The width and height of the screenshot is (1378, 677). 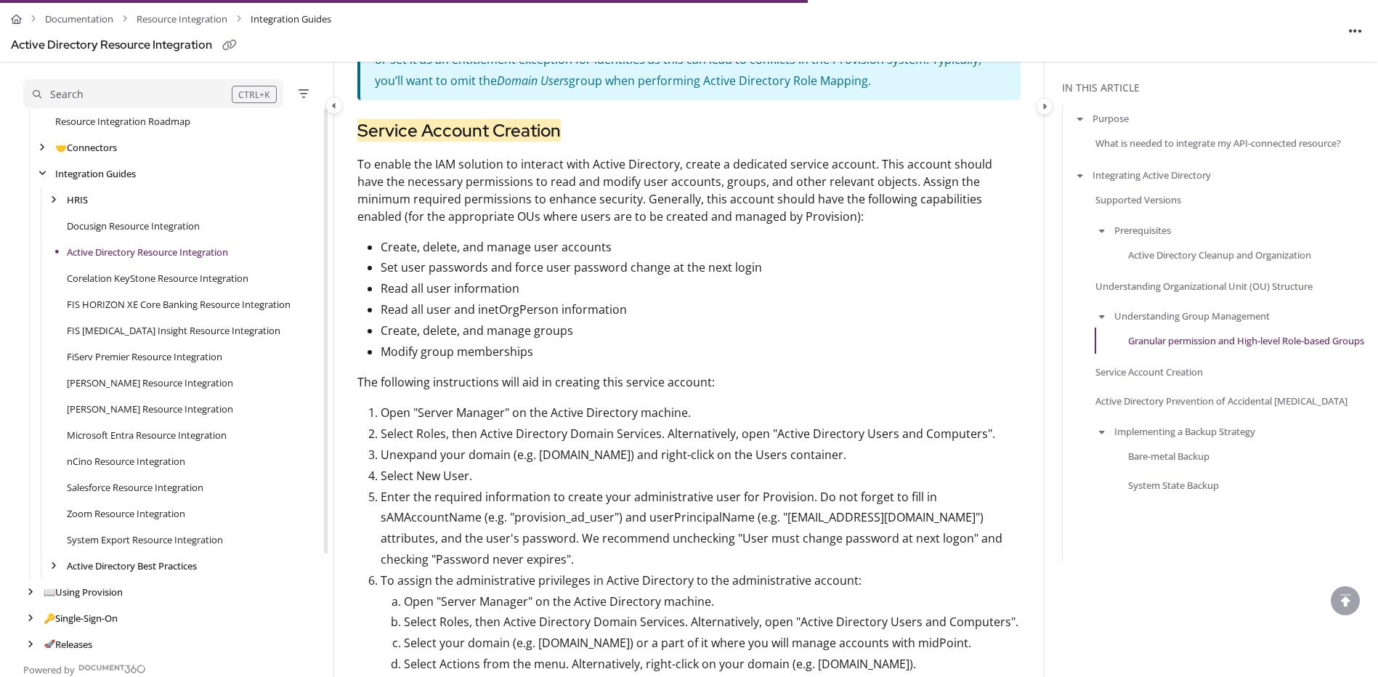 I want to click on a: Resource Integration Roadmap, so click(x=123, y=121).